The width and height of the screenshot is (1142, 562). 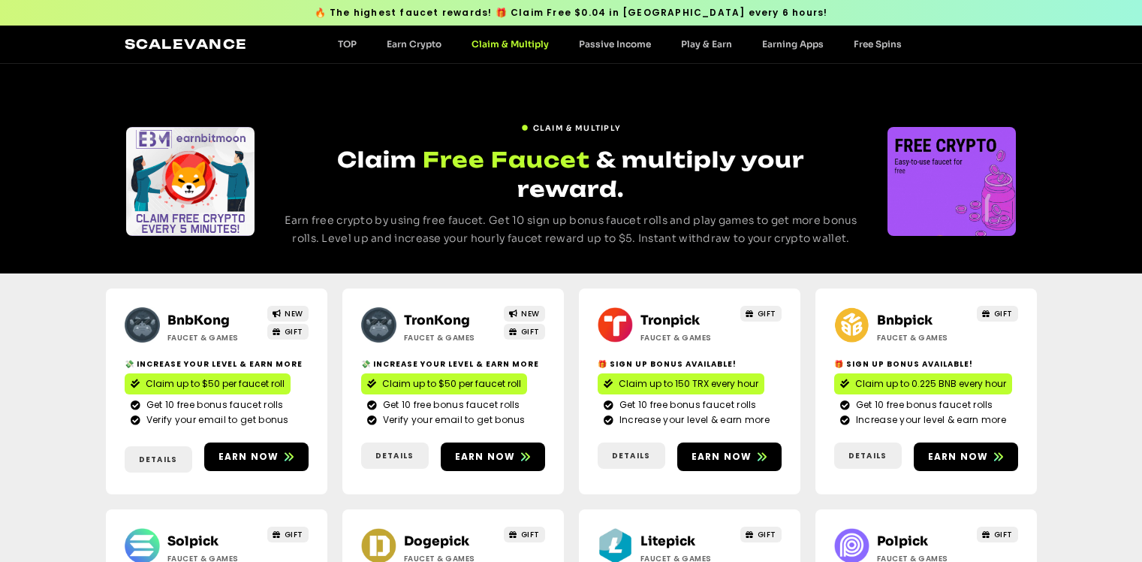 I want to click on span: Claim up to 150 TRX every hour, so click(x=689, y=384).